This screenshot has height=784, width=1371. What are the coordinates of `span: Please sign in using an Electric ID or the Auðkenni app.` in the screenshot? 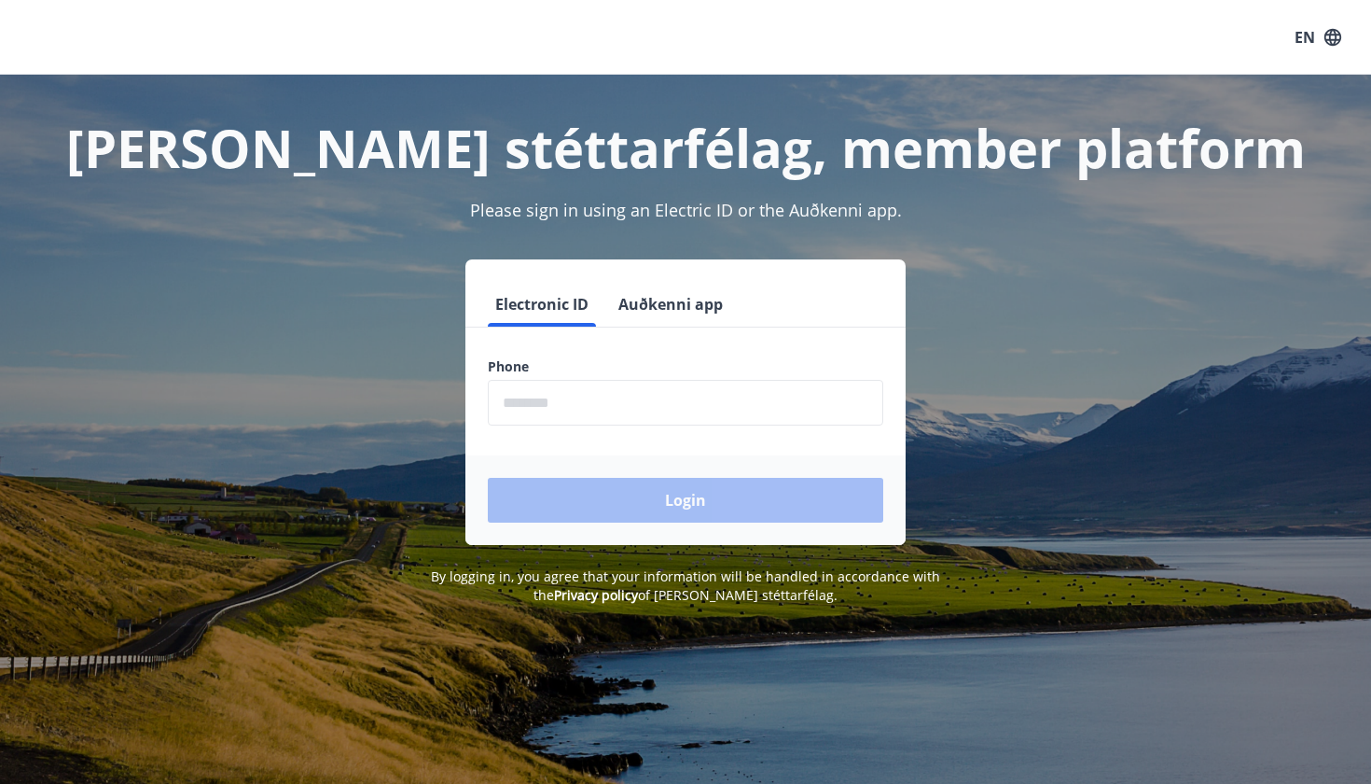 It's located at (686, 210).